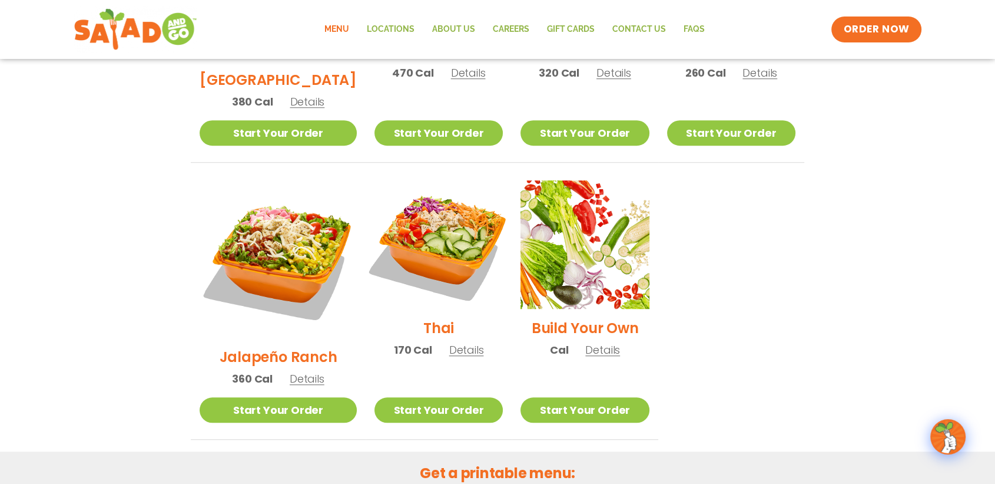  What do you see at coordinates (279, 356) in the screenshot?
I see `h2: Jalapeño Ranch` at bounding box center [279, 356].